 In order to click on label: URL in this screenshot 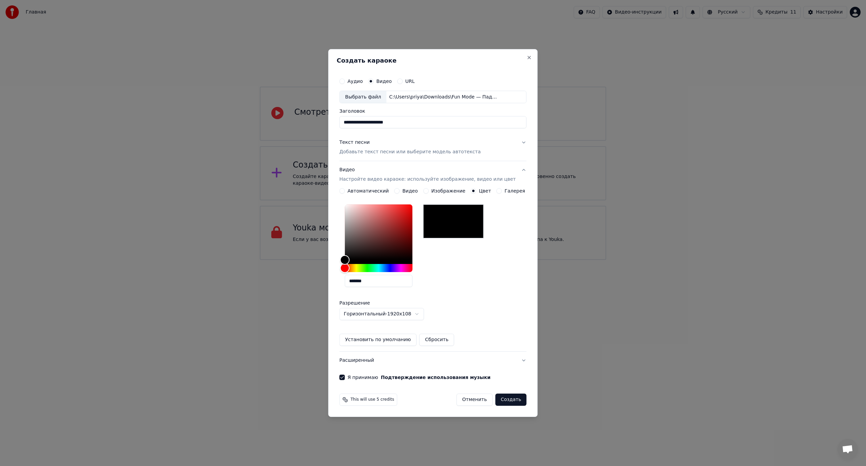, I will do `click(410, 81)`.